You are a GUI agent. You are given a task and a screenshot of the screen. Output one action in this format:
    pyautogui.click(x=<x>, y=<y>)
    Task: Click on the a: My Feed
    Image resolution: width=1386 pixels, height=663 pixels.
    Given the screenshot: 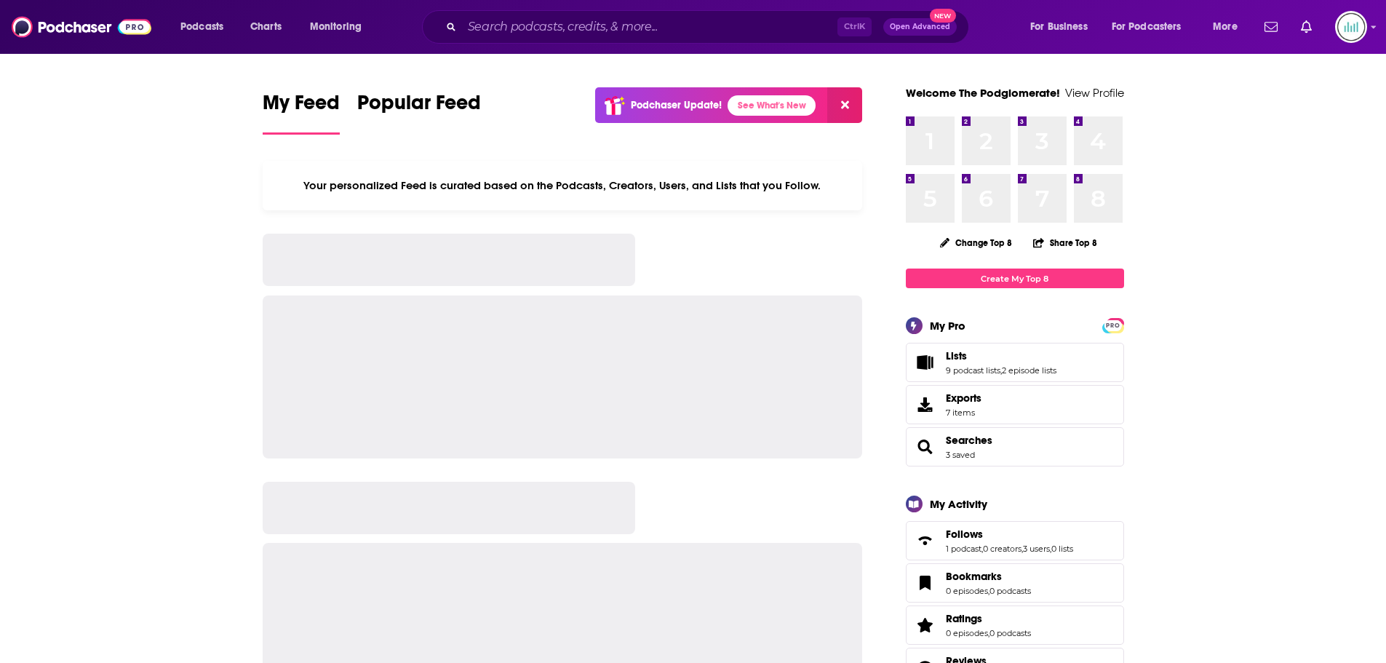 What is the action you would take?
    pyautogui.click(x=301, y=112)
    